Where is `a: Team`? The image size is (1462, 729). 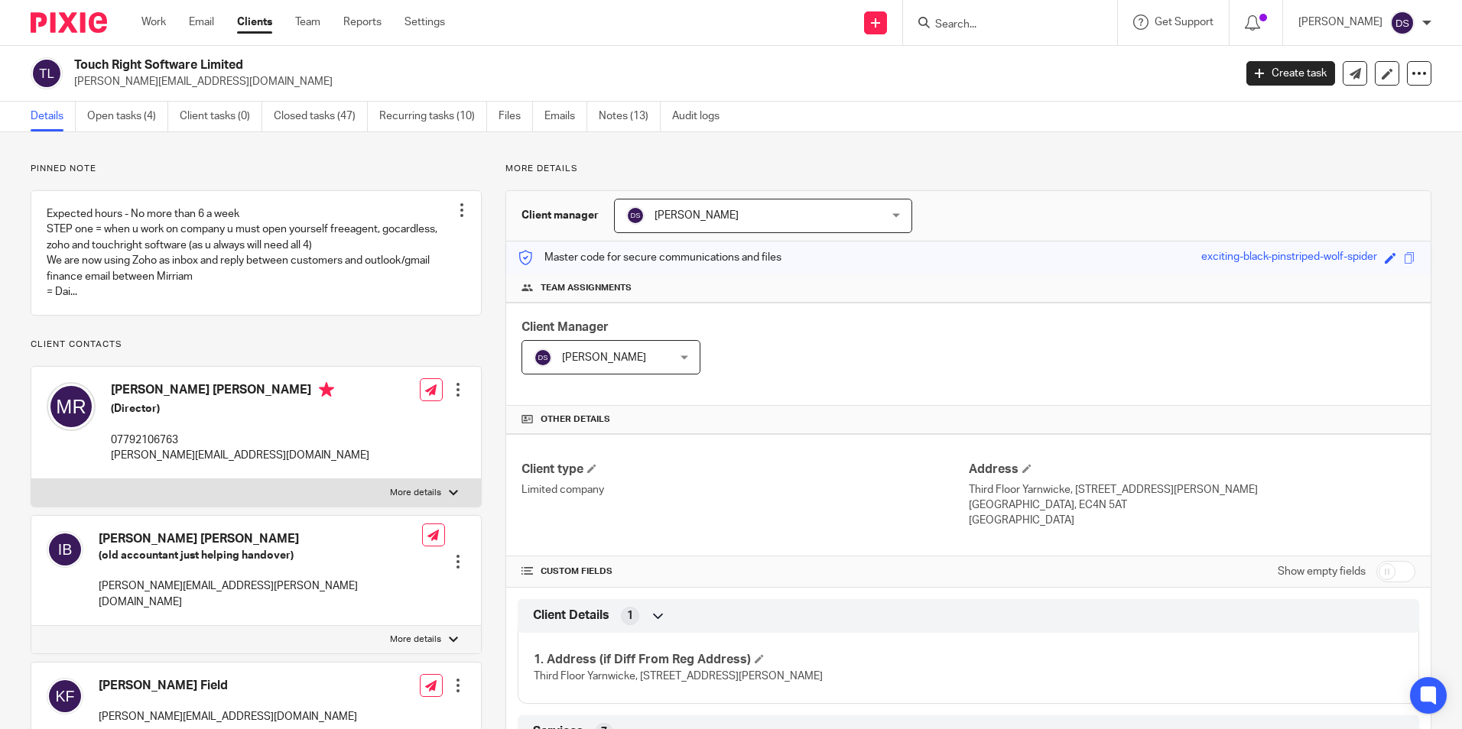 a: Team is located at coordinates (307, 22).